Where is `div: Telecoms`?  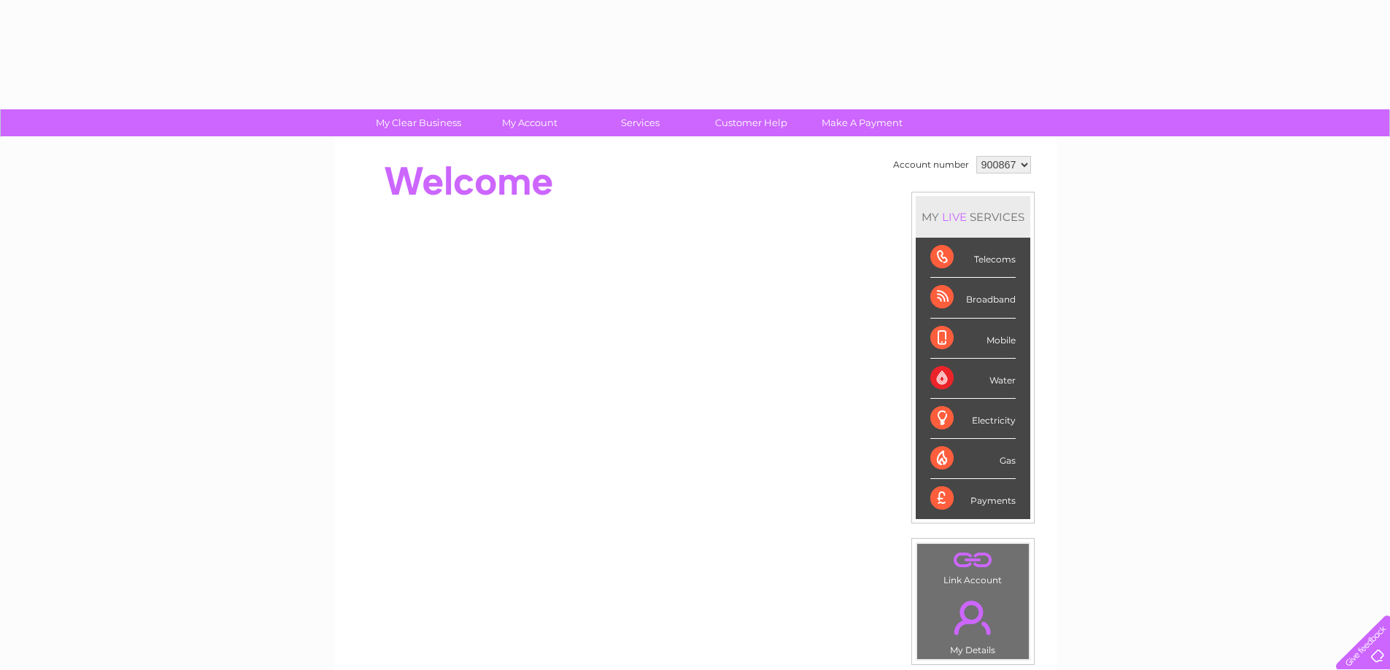 div: Telecoms is located at coordinates (972, 257).